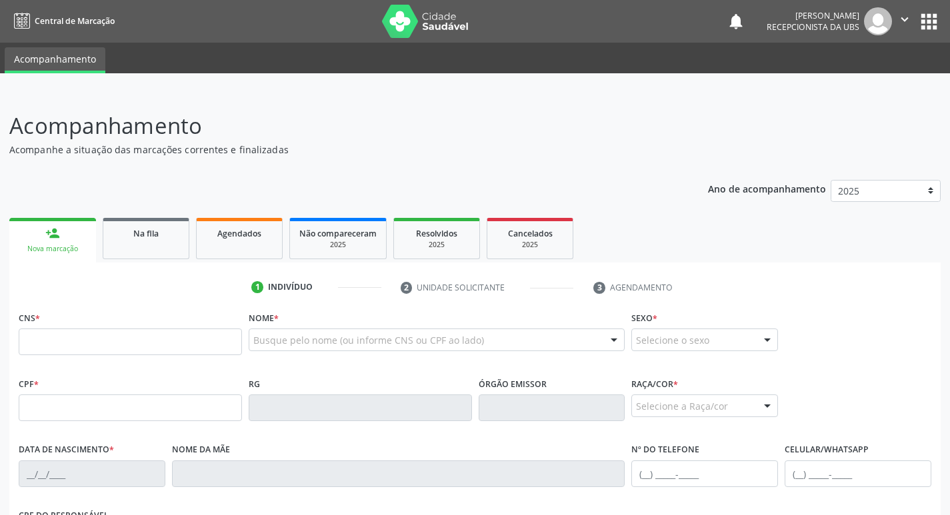  Describe the element at coordinates (263, 318) in the screenshot. I see `label: Nome` at that location.